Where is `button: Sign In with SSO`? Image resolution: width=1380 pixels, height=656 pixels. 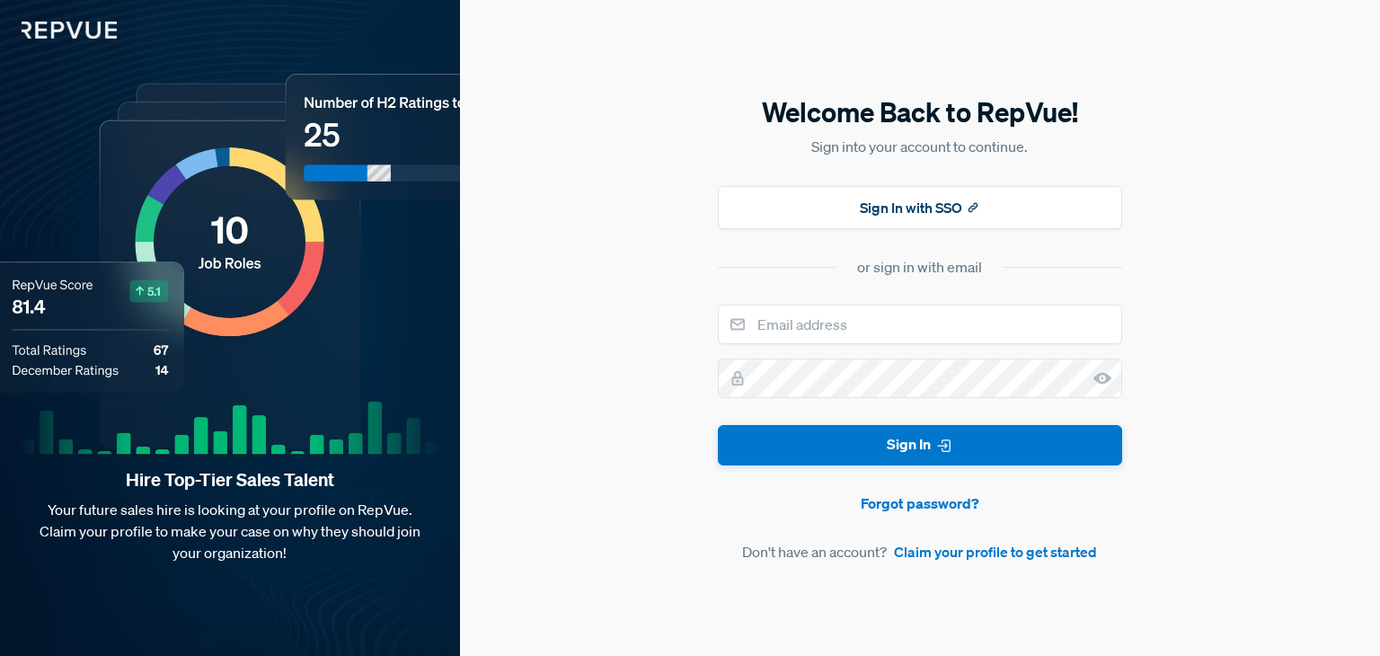
button: Sign In with SSO is located at coordinates (920, 208).